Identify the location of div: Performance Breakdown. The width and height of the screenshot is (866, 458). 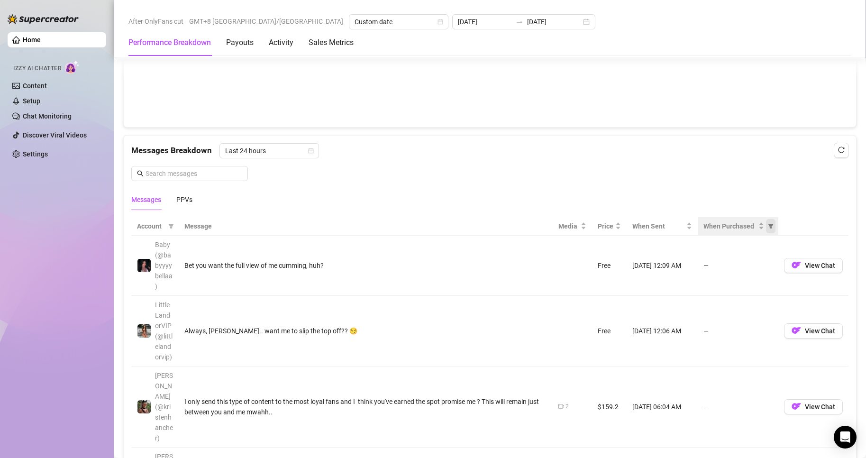
(170, 43).